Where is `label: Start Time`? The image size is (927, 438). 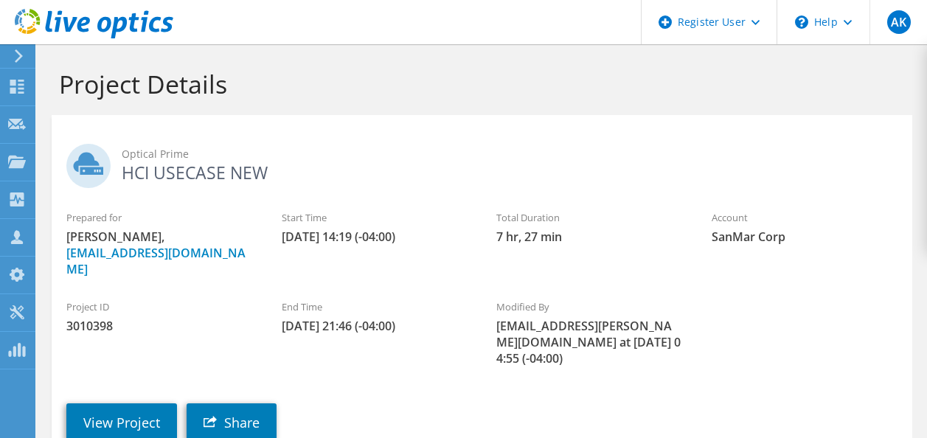 label: Start Time is located at coordinates (375, 217).